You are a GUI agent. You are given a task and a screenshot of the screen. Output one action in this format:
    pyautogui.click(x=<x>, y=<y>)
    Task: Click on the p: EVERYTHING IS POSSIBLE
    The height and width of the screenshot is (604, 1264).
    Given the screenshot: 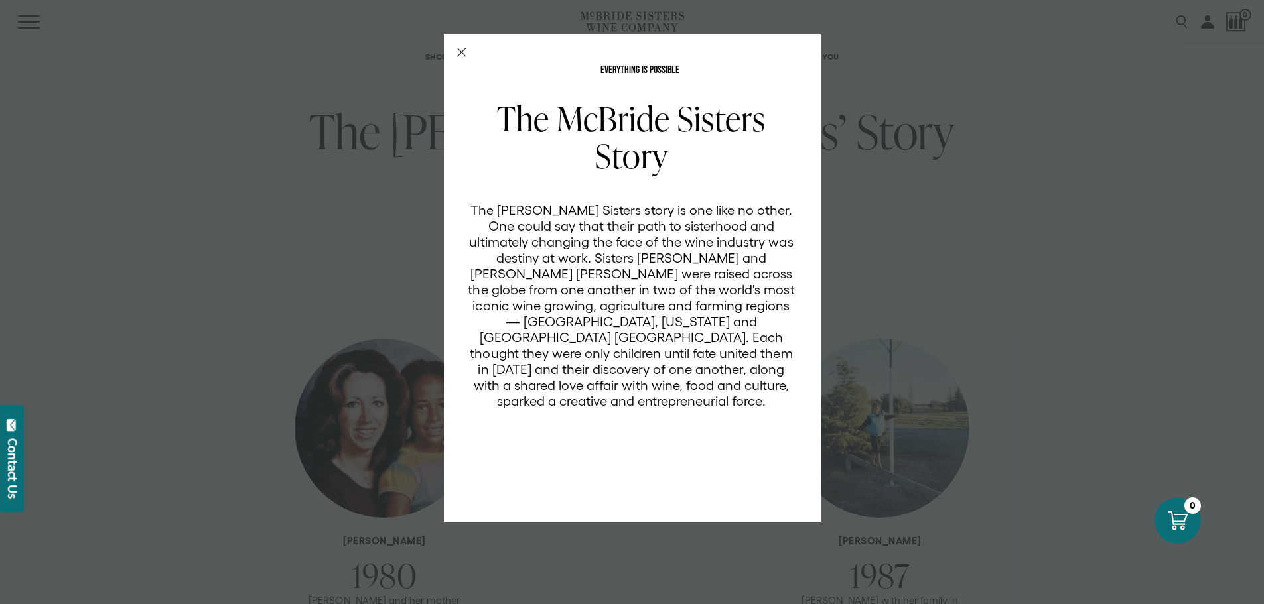 What is the action you would take?
    pyautogui.click(x=640, y=70)
    